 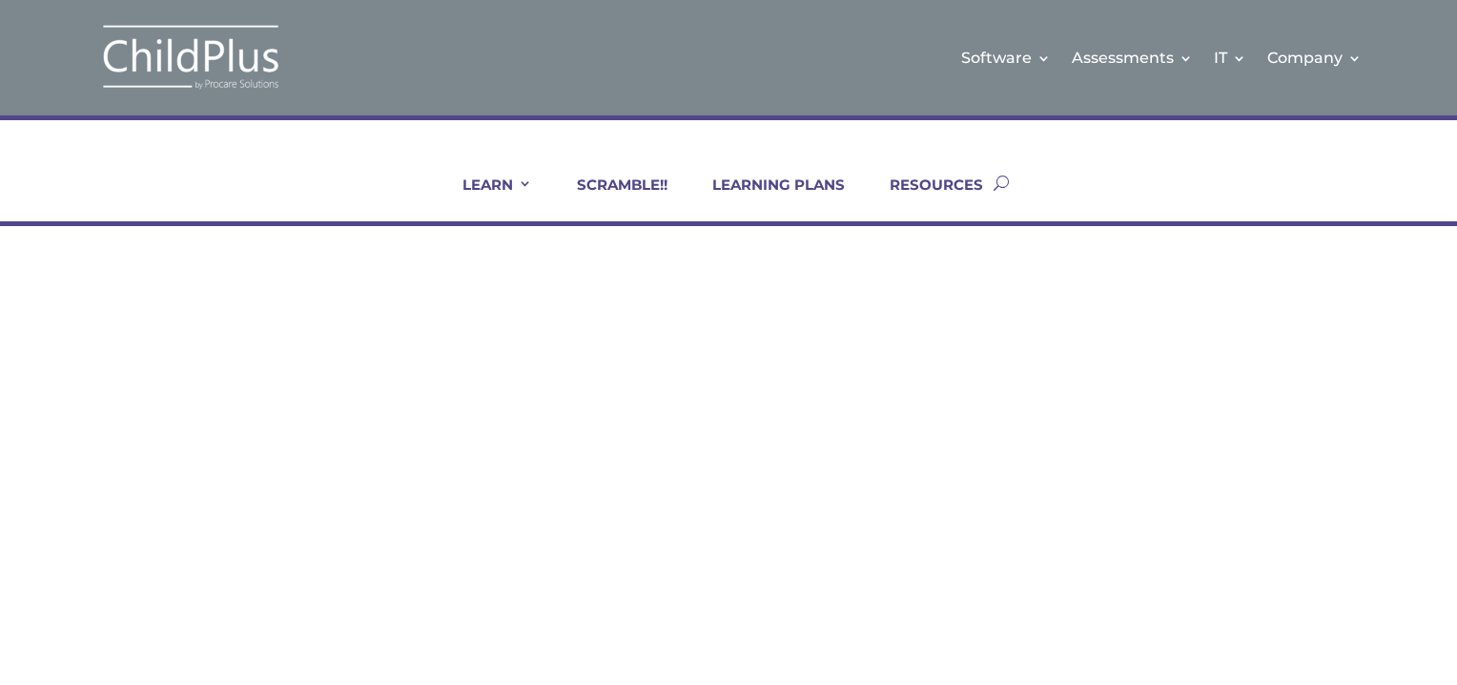 What do you see at coordinates (1006, 57) in the screenshot?
I see `a: Software` at bounding box center [1006, 57].